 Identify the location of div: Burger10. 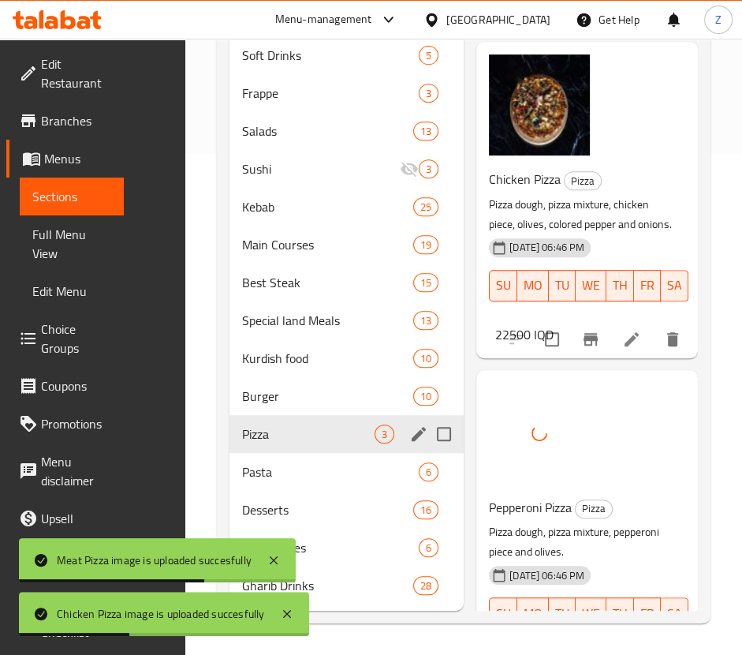
(346, 396).